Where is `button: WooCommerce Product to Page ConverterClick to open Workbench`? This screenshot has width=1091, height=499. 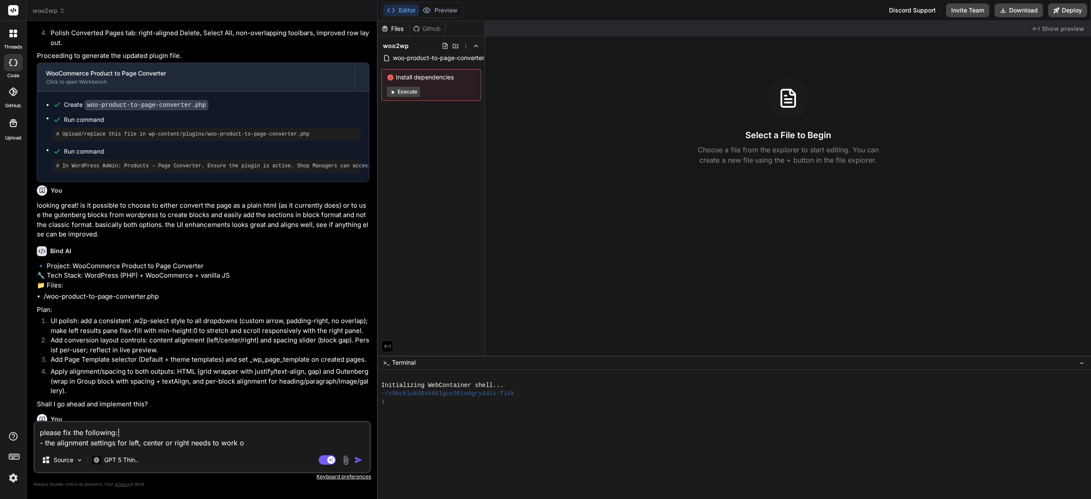
button: WooCommerce Product to Page ConverterClick to open Workbench is located at coordinates (196, 77).